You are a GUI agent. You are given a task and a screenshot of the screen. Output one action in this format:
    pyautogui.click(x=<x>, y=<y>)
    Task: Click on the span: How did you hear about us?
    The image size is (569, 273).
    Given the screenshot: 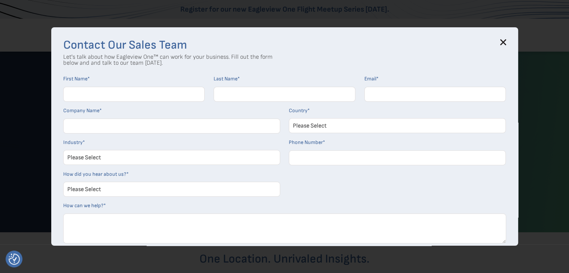 What is the action you would take?
    pyautogui.click(x=95, y=174)
    